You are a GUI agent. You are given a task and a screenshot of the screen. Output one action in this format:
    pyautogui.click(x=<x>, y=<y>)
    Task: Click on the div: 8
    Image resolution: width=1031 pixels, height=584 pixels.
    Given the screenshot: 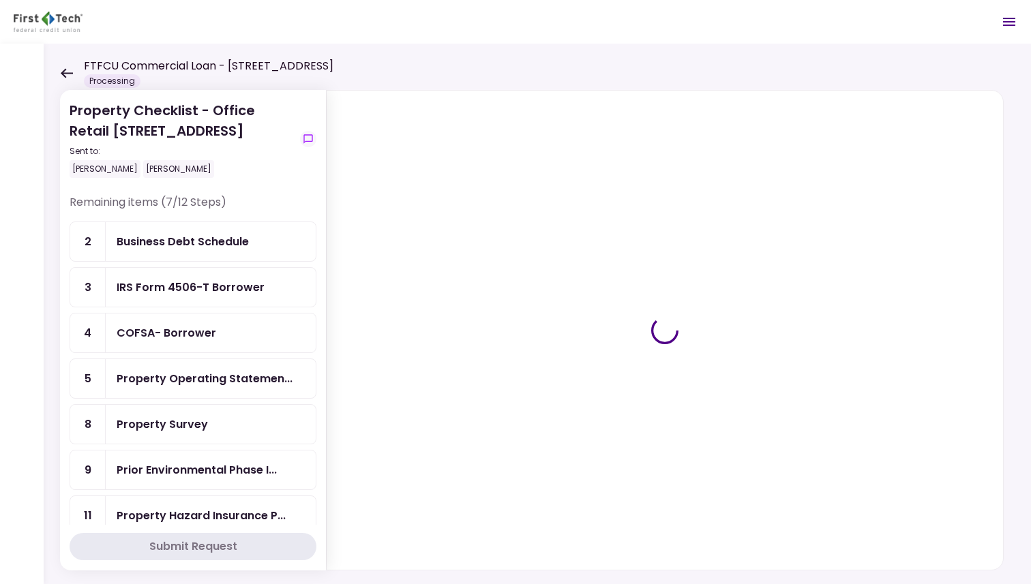 What is the action you would take?
    pyautogui.click(x=88, y=424)
    